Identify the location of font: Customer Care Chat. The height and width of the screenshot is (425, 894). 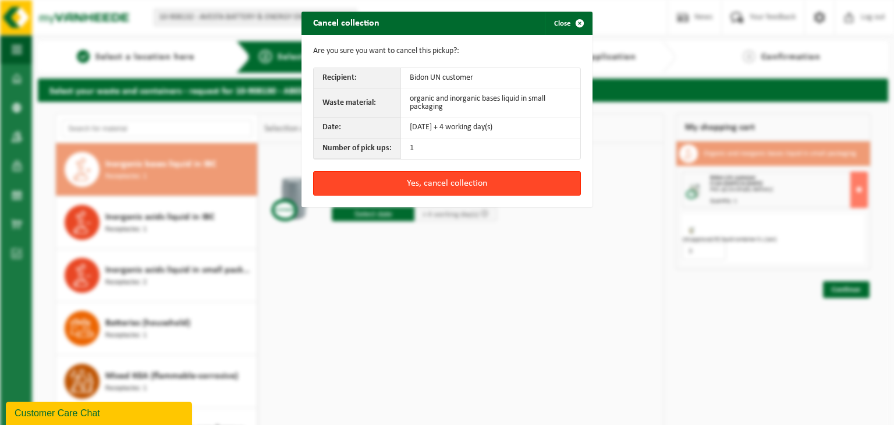
(51, 13).